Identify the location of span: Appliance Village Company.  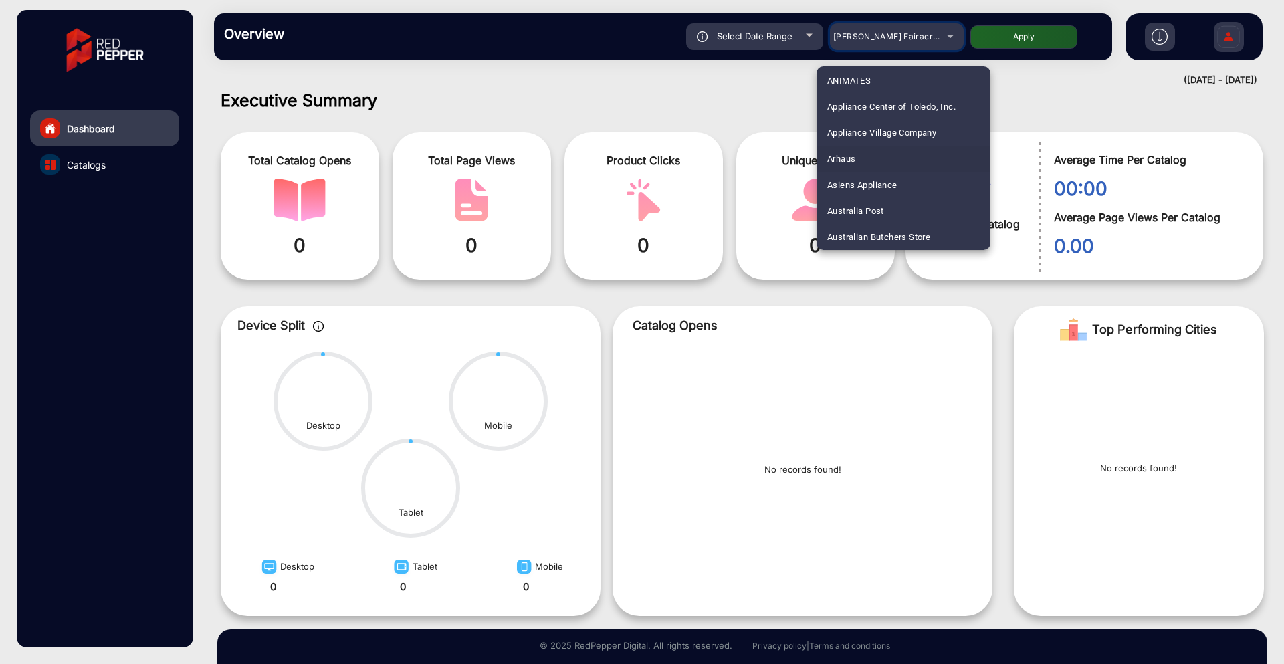
(881, 132).